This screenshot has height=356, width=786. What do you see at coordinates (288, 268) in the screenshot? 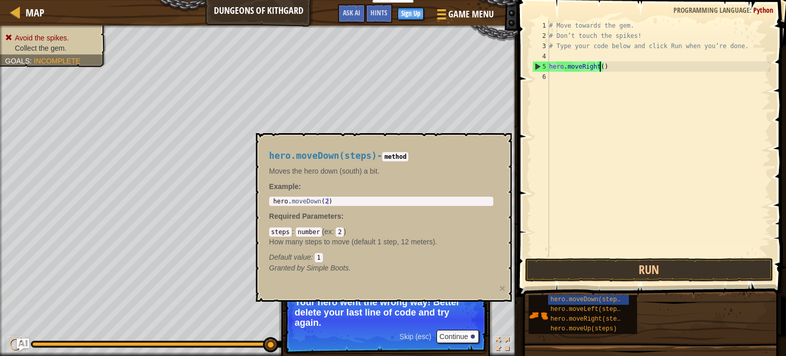
I see `span: Granted by` at bounding box center [288, 268].